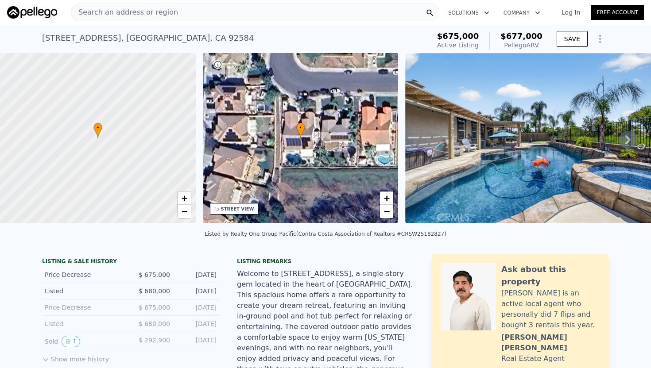 The width and height of the screenshot is (651, 368). Describe the element at coordinates (325, 234) in the screenshot. I see `div: Listed by Realty One Group Pacific (Contra Costa Association of Realtors #CRSW25182827)` at that location.